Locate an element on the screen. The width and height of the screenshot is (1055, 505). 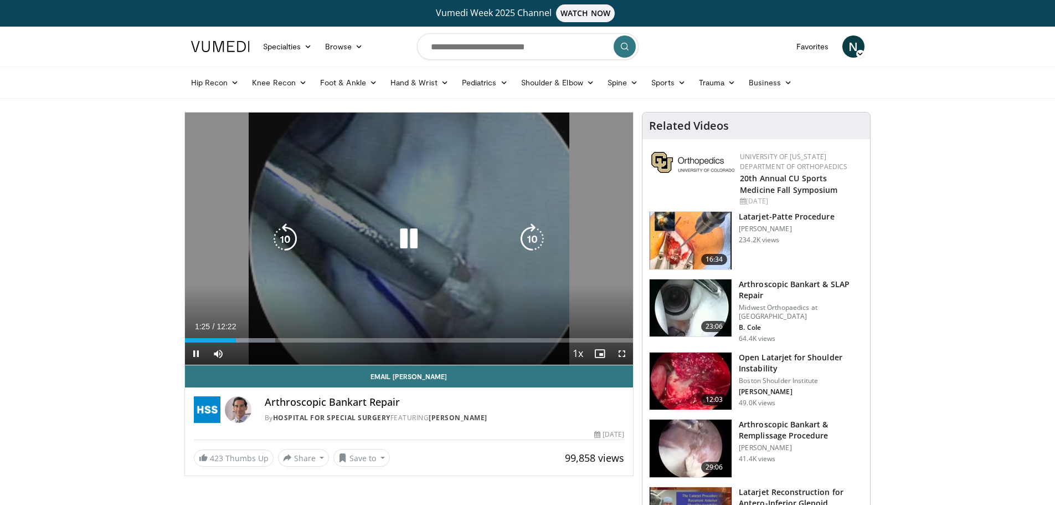
h4: Arthroscopic Bankart Repair is located at coordinates (445, 402).